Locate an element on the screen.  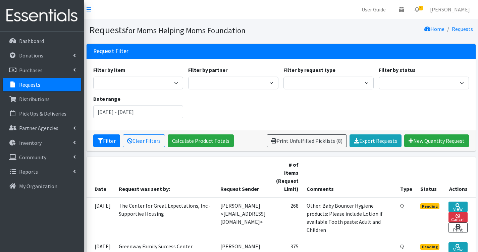
a: Distributions is located at coordinates (42, 99).